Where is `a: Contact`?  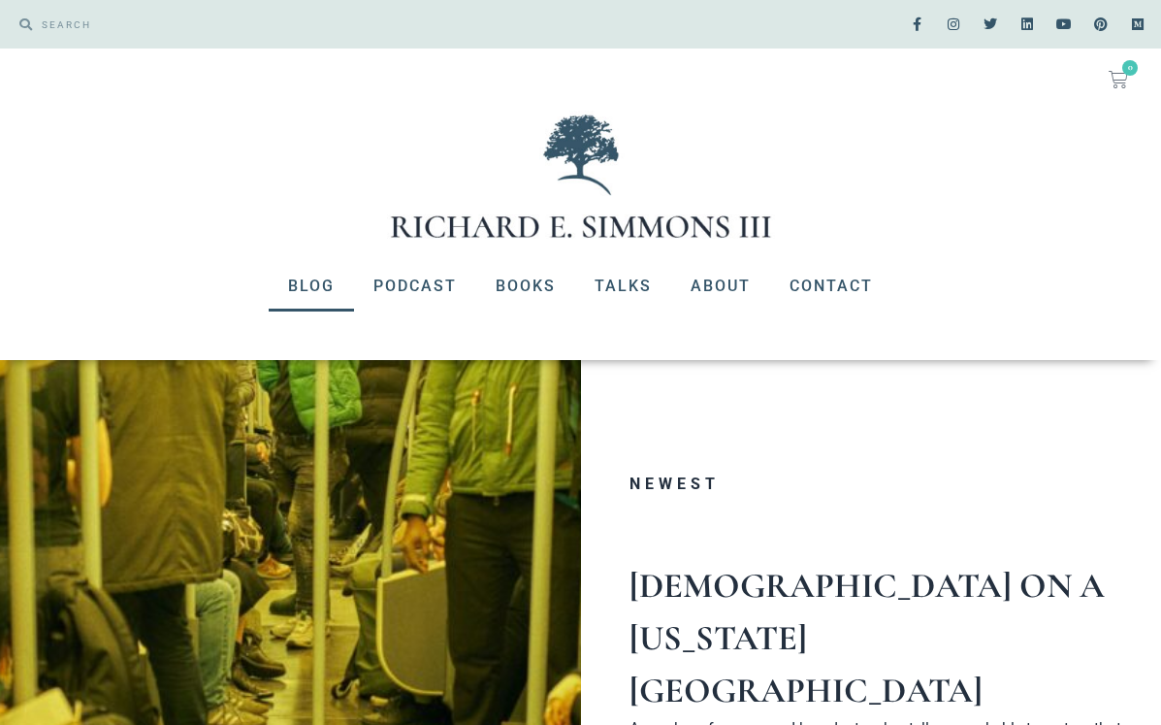 a: Contact is located at coordinates (832, 286).